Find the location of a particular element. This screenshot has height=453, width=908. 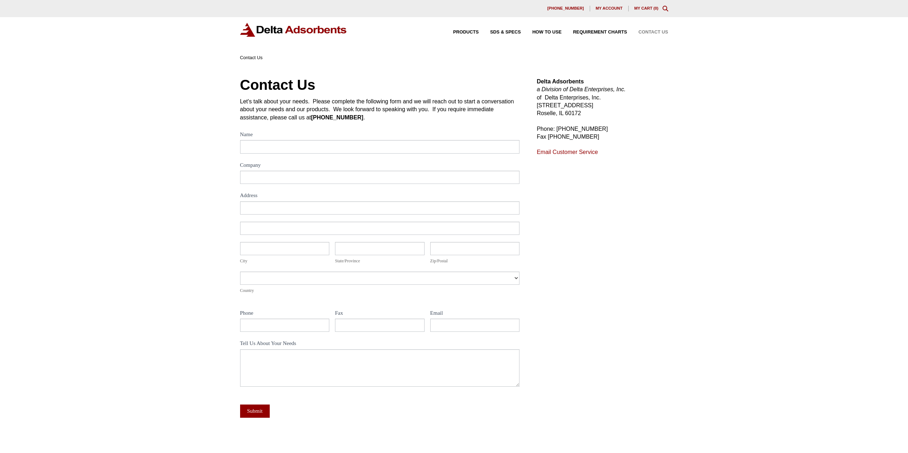

div: Let's talk about your needs. Please complete the following form and we will reach out to start a ... is located at coordinates (380, 110).